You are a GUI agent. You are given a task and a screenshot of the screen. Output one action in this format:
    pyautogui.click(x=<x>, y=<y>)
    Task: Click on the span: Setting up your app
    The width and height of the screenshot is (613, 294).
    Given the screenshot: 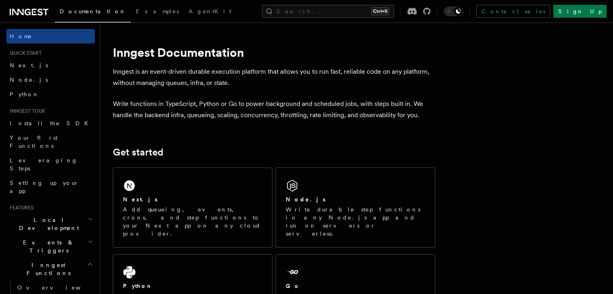 What is the action you would take?
    pyautogui.click(x=44, y=187)
    